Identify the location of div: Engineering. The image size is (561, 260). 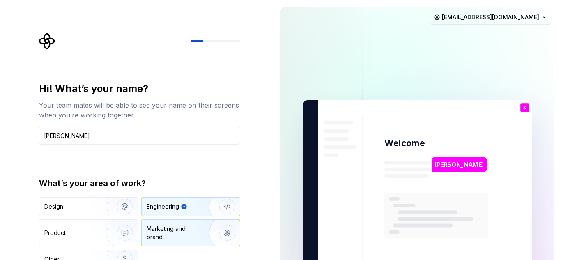
(162, 206).